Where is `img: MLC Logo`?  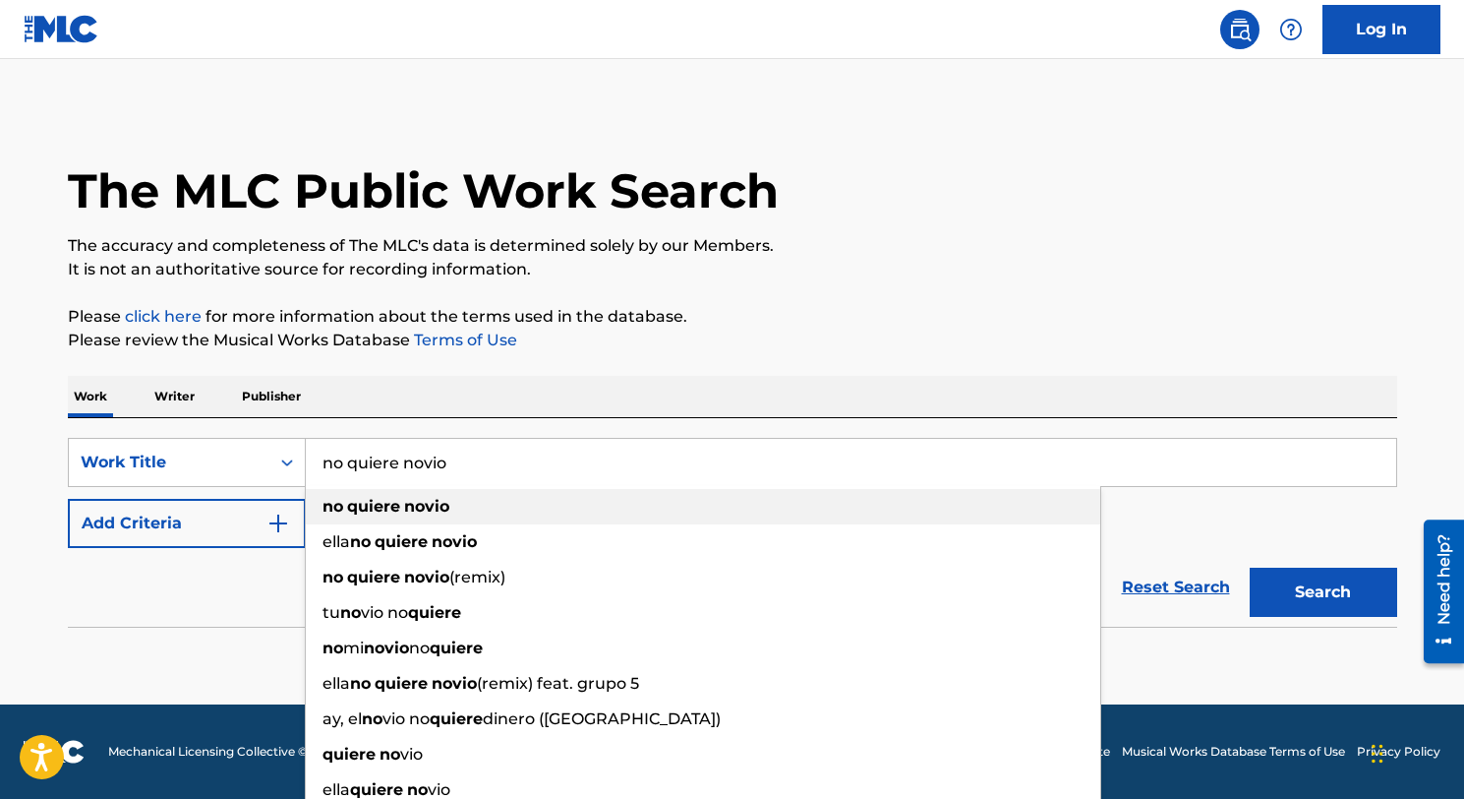
img: MLC Logo is located at coordinates (61, 29).